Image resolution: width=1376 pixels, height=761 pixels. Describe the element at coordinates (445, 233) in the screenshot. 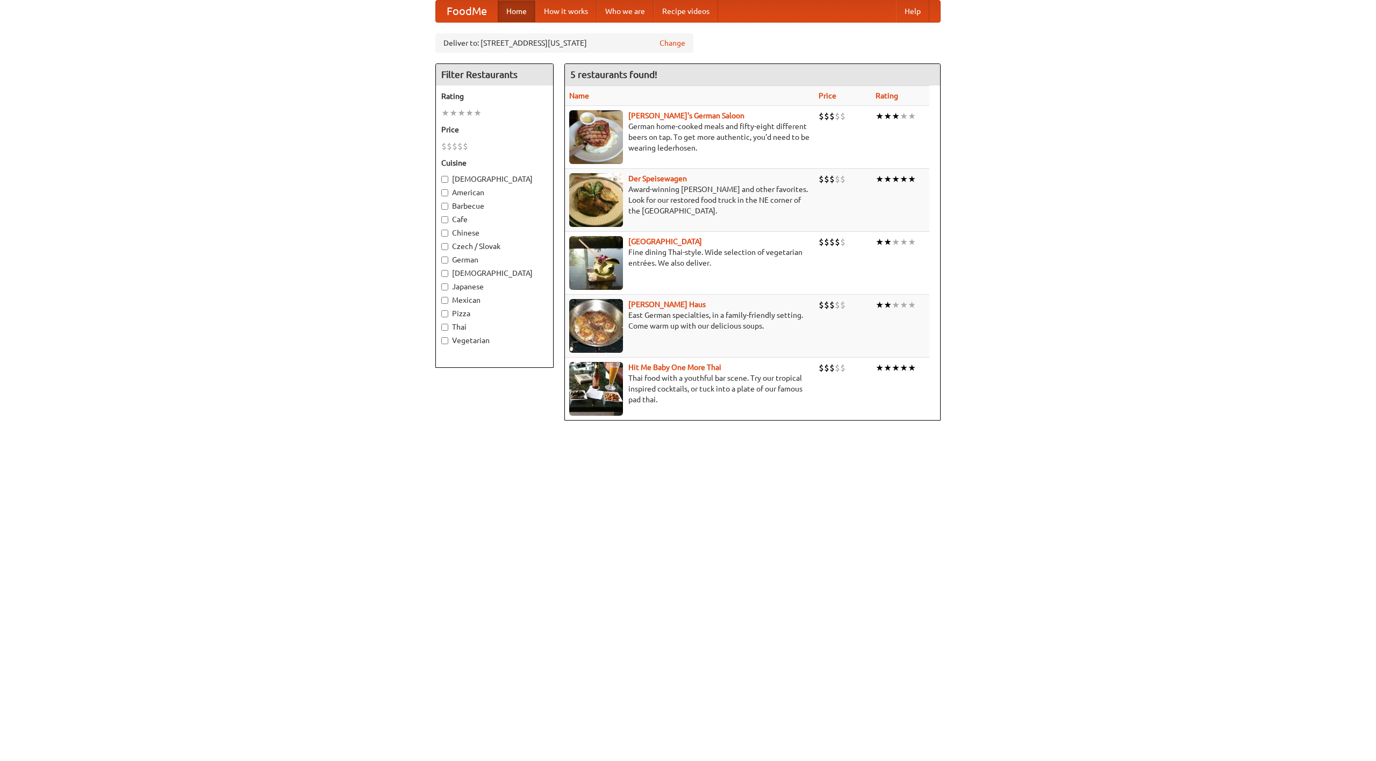

I see `input: Chinese` at that location.